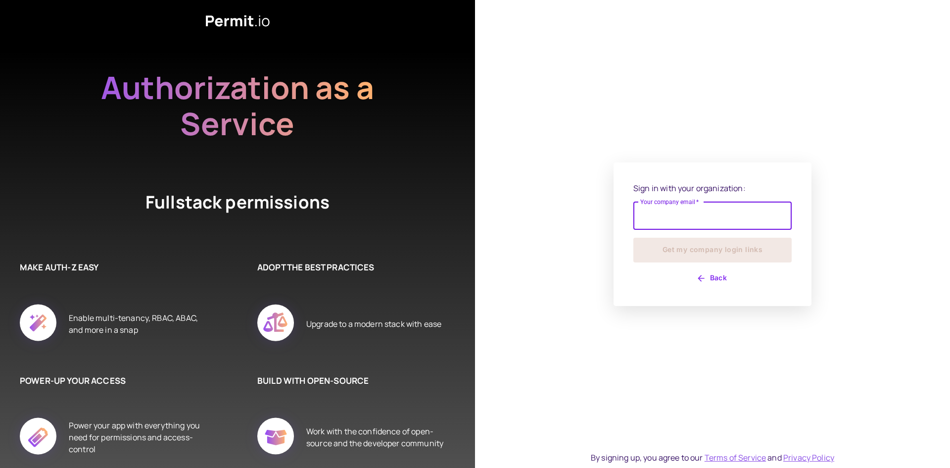 This screenshot has width=950, height=468. I want to click on button: Back, so click(712, 278).